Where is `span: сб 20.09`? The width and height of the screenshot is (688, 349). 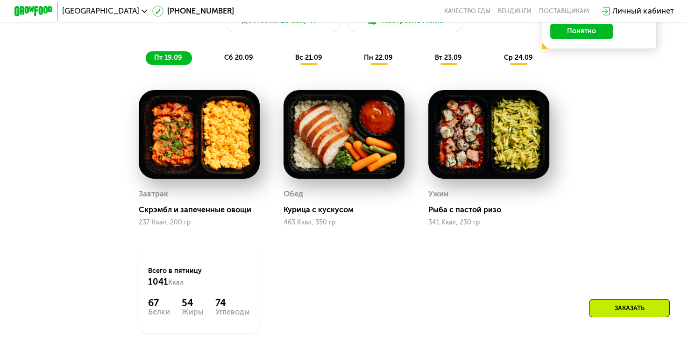
span: сб 20.09 is located at coordinates (239, 57).